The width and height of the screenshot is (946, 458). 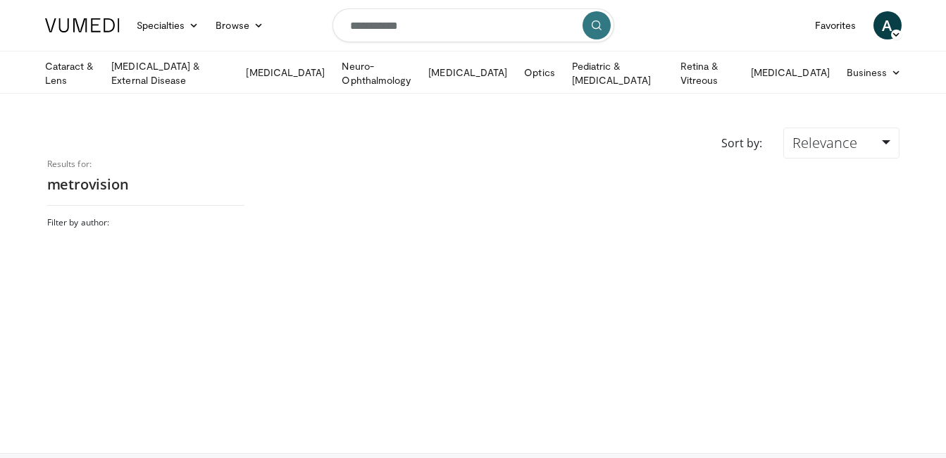 What do you see at coordinates (473, 25) in the screenshot?
I see `input: Search topics, interventions` at bounding box center [473, 25].